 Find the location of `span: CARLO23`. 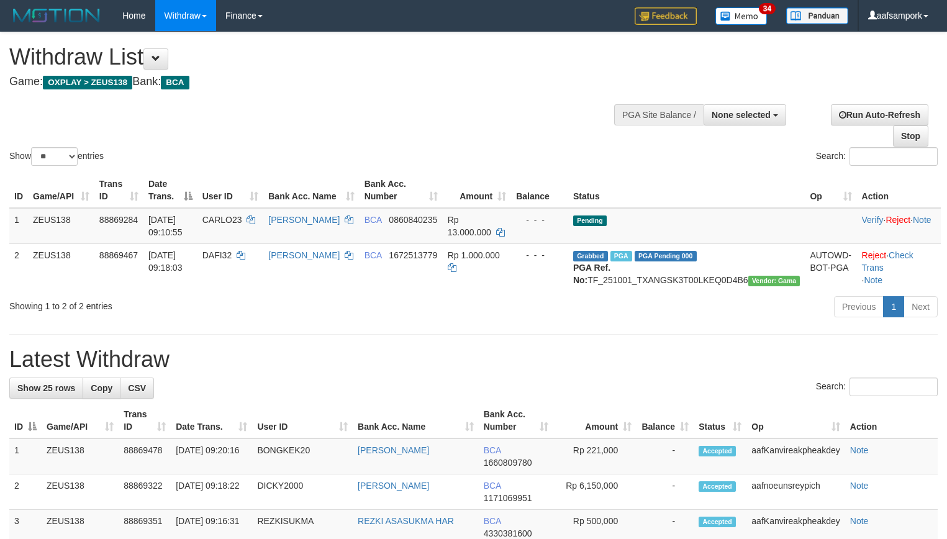

span: CARLO23 is located at coordinates (222, 220).